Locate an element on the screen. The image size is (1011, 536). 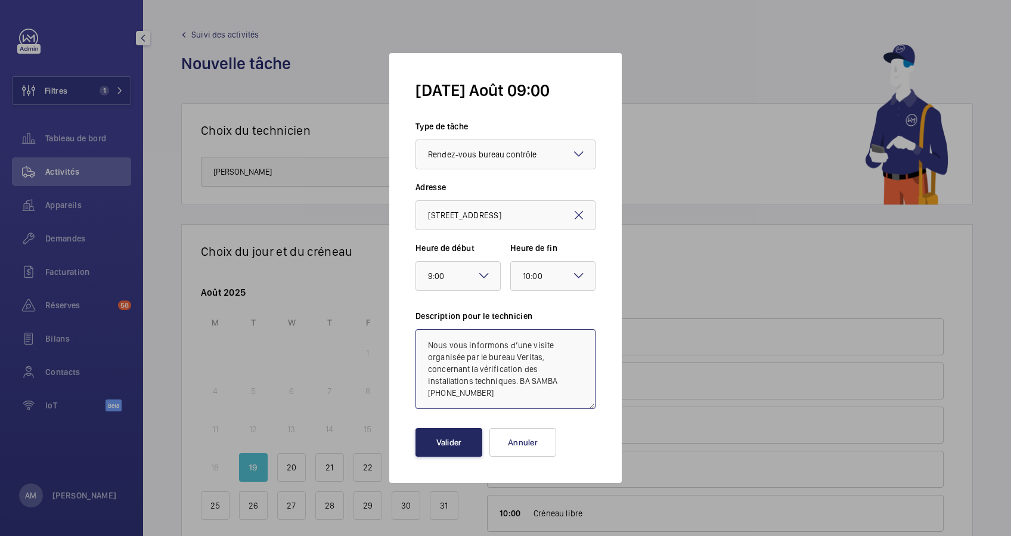
span: 10:00 is located at coordinates (532, 276).